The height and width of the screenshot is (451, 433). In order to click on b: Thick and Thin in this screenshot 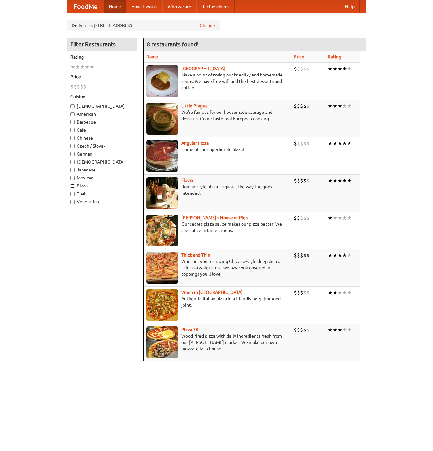, I will do `click(196, 255)`.